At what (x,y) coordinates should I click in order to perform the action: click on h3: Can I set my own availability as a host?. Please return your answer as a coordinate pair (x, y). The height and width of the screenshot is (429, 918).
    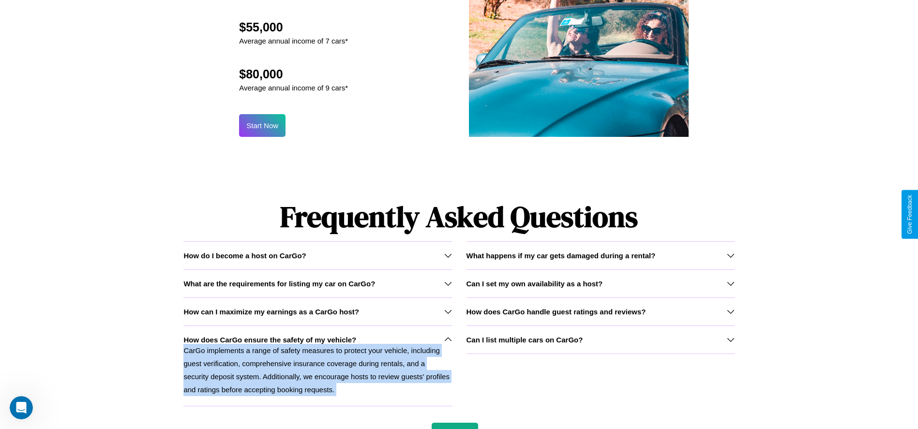
    Looking at the image, I should click on (535, 284).